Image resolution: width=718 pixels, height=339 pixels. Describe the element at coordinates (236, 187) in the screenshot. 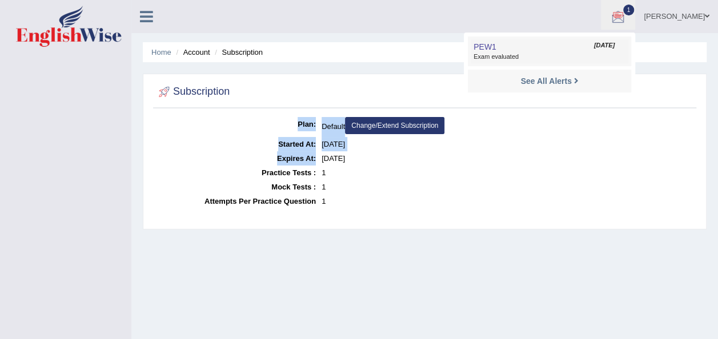

I see `dt: Mock Tests :` at that location.